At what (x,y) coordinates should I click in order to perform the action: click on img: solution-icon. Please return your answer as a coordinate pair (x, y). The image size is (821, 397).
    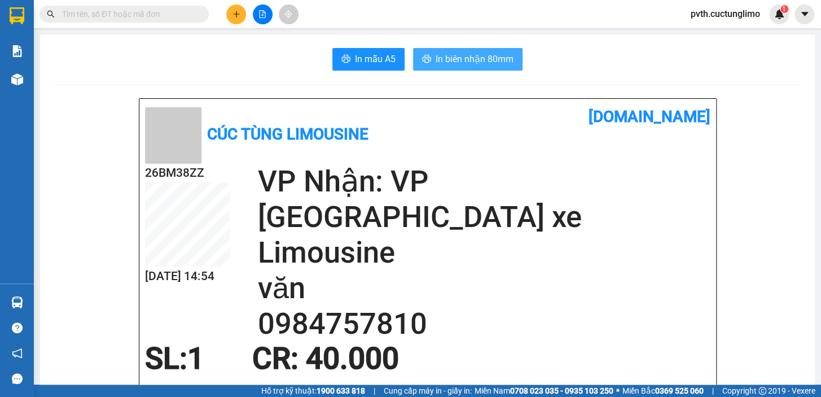
    Looking at the image, I should click on (17, 51).